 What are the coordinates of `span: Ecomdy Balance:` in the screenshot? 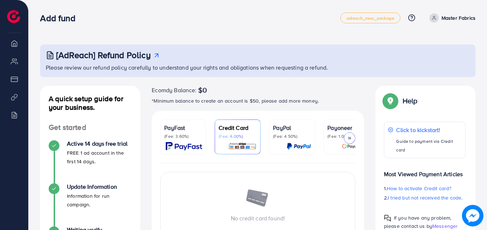 It's located at (174, 90).